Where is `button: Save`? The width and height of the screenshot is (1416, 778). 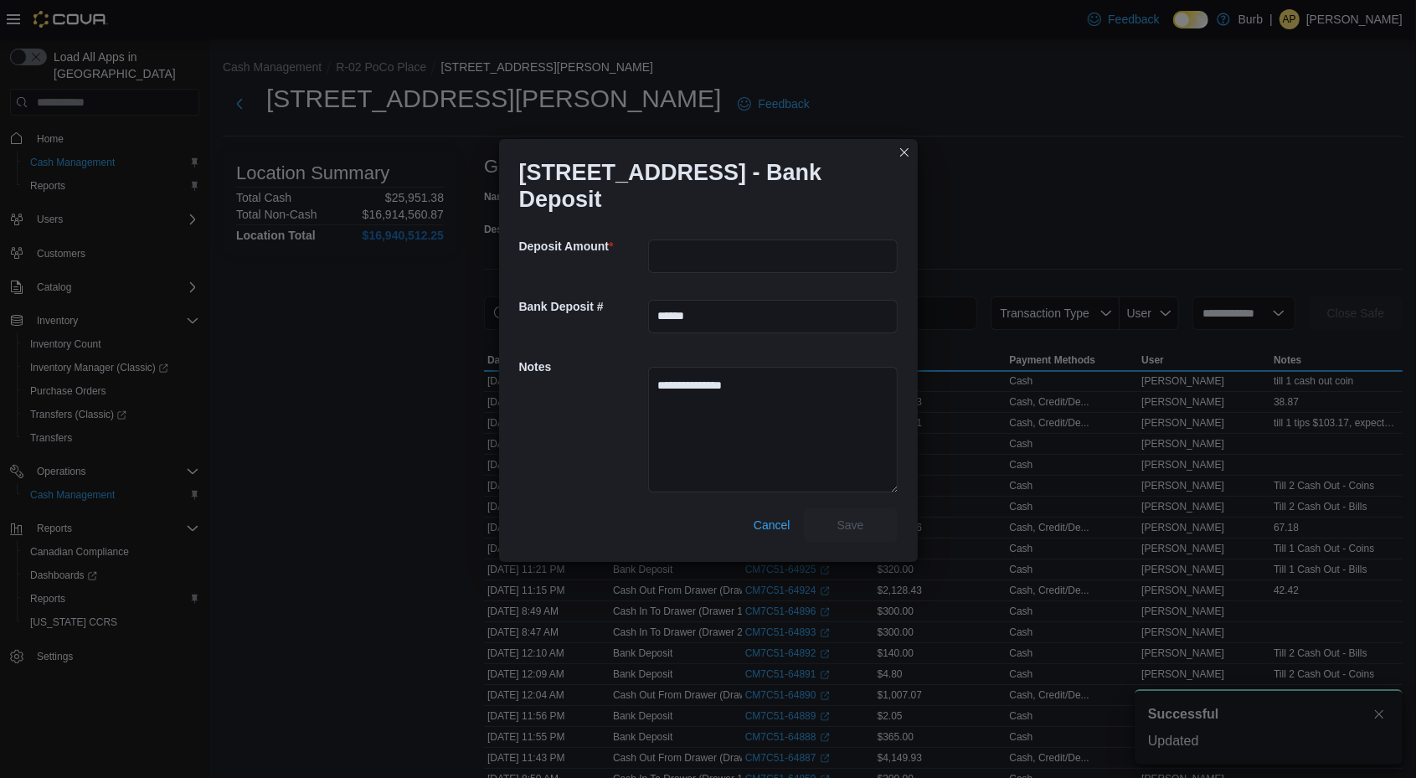 button: Save is located at coordinates (851, 525).